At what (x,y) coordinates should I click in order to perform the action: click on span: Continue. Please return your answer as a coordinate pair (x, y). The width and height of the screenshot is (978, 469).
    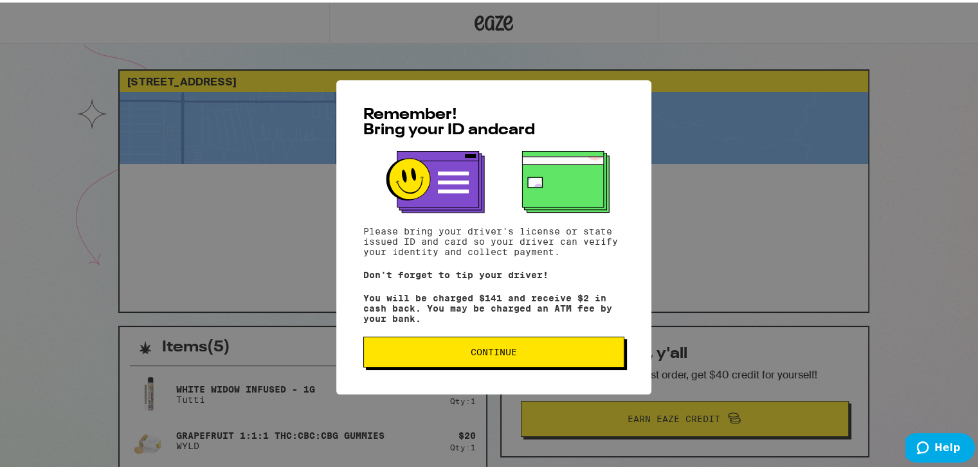
    Looking at the image, I should click on (494, 350).